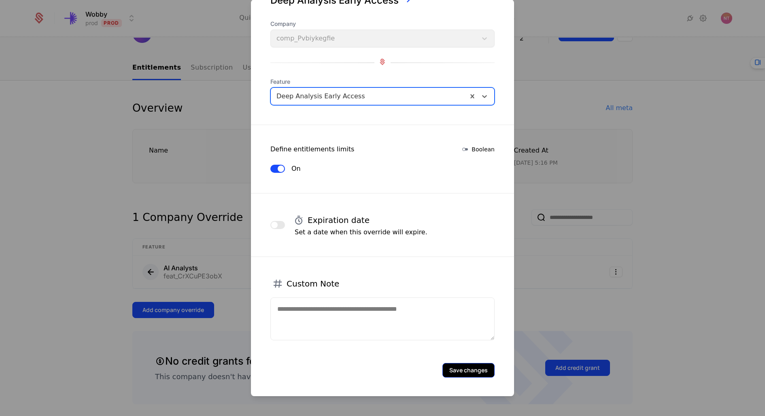 The height and width of the screenshot is (416, 765). What do you see at coordinates (296, 169) in the screenshot?
I see `label: On` at bounding box center [296, 169].